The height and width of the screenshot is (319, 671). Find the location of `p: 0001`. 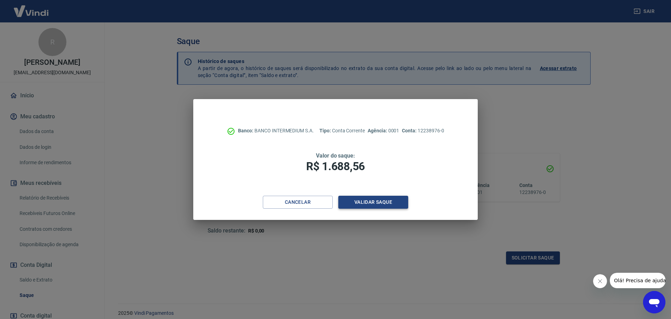

p: 0001 is located at coordinates (384, 130).